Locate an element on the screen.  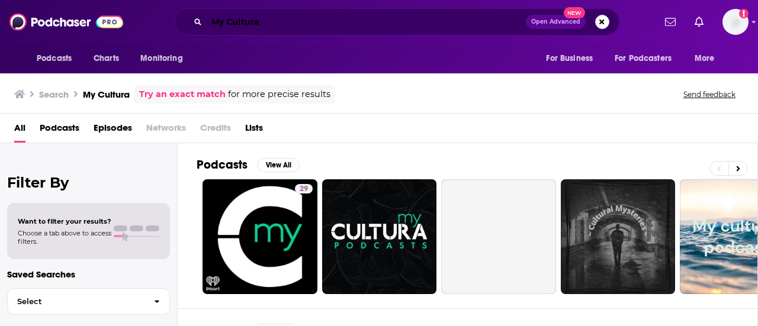
button: Send feedback is located at coordinates (709, 94).